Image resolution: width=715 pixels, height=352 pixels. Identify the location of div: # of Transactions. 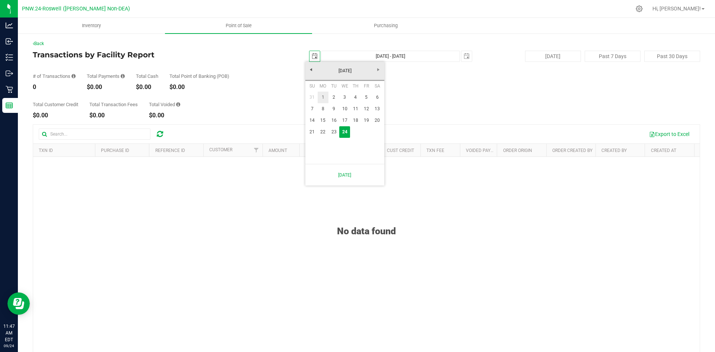
(54, 76).